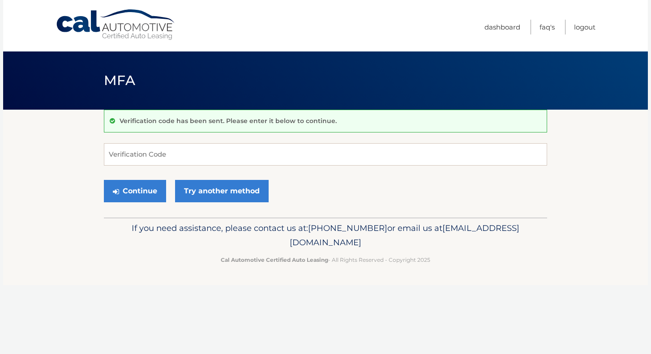  Describe the element at coordinates (275, 260) in the screenshot. I see `strong: Cal Automotive Certified Auto Leasing` at that location.